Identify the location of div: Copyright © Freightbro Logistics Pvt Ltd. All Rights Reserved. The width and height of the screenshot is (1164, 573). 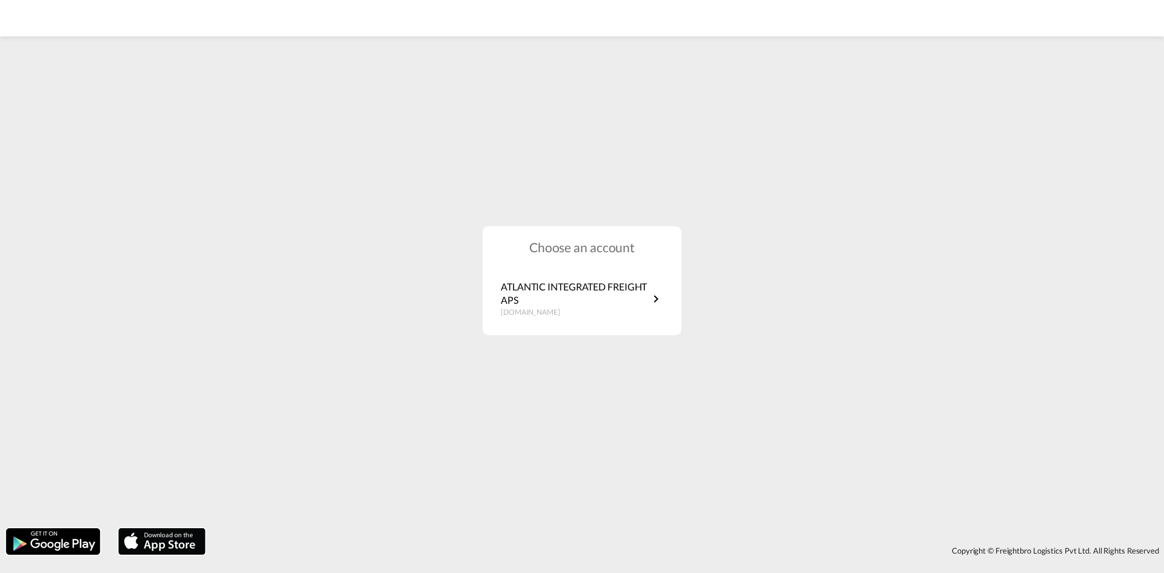
(687, 550).